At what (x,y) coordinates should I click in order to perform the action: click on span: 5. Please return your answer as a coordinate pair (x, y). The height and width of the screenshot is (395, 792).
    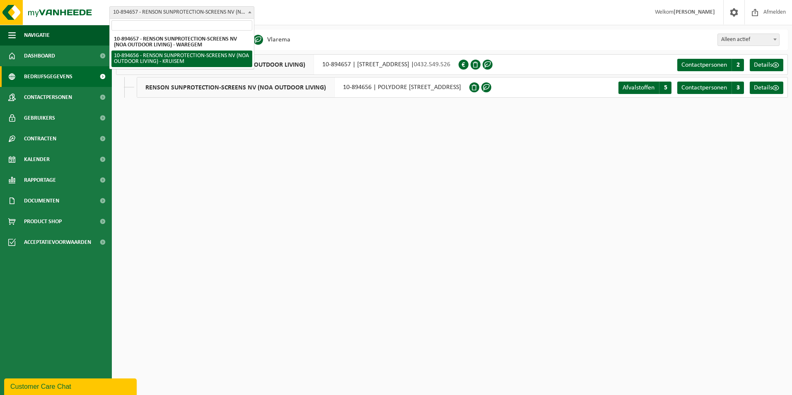
    Looking at the image, I should click on (665, 88).